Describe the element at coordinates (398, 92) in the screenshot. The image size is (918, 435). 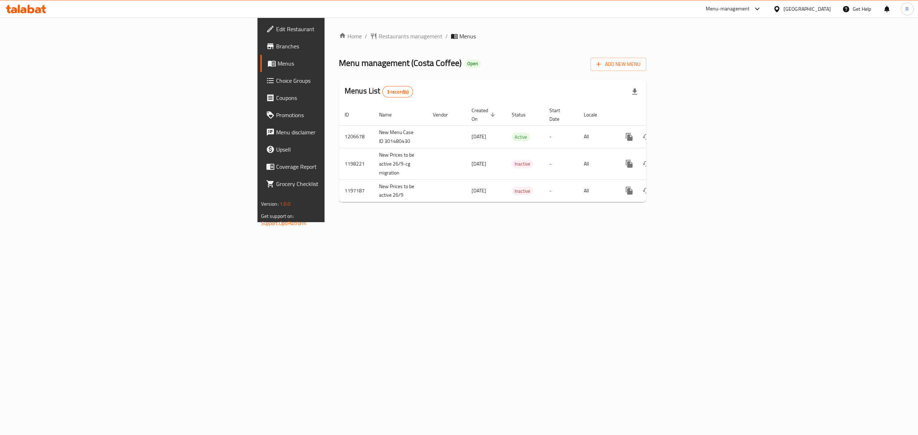
I see `div: Total records count` at that location.